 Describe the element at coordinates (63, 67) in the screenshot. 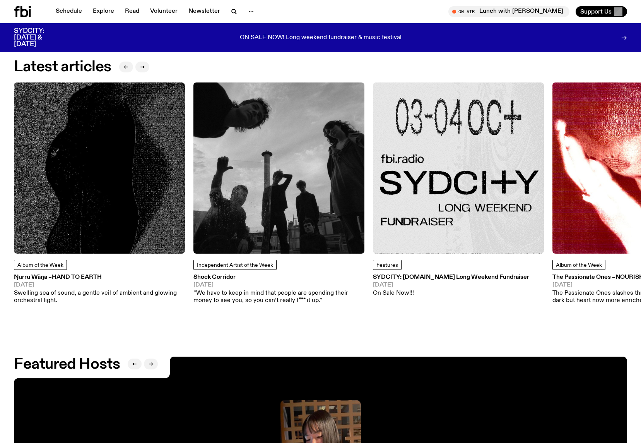

I see `h2: Latest articles` at that location.